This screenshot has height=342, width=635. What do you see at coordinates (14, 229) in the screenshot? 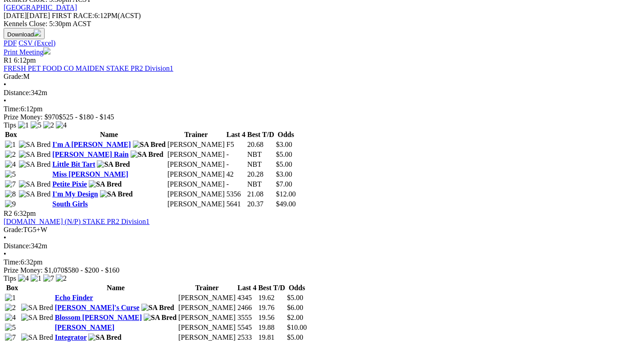
I see `span: Grade:` at bounding box center [14, 229].